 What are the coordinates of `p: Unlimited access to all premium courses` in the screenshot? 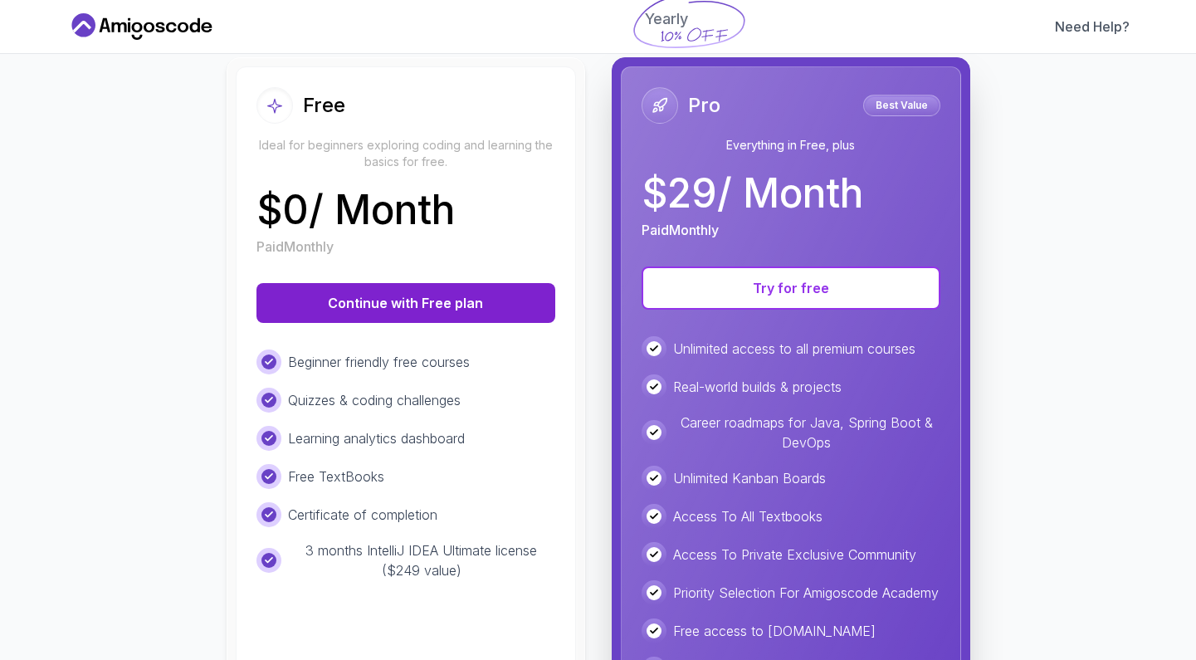 It's located at (795, 349).